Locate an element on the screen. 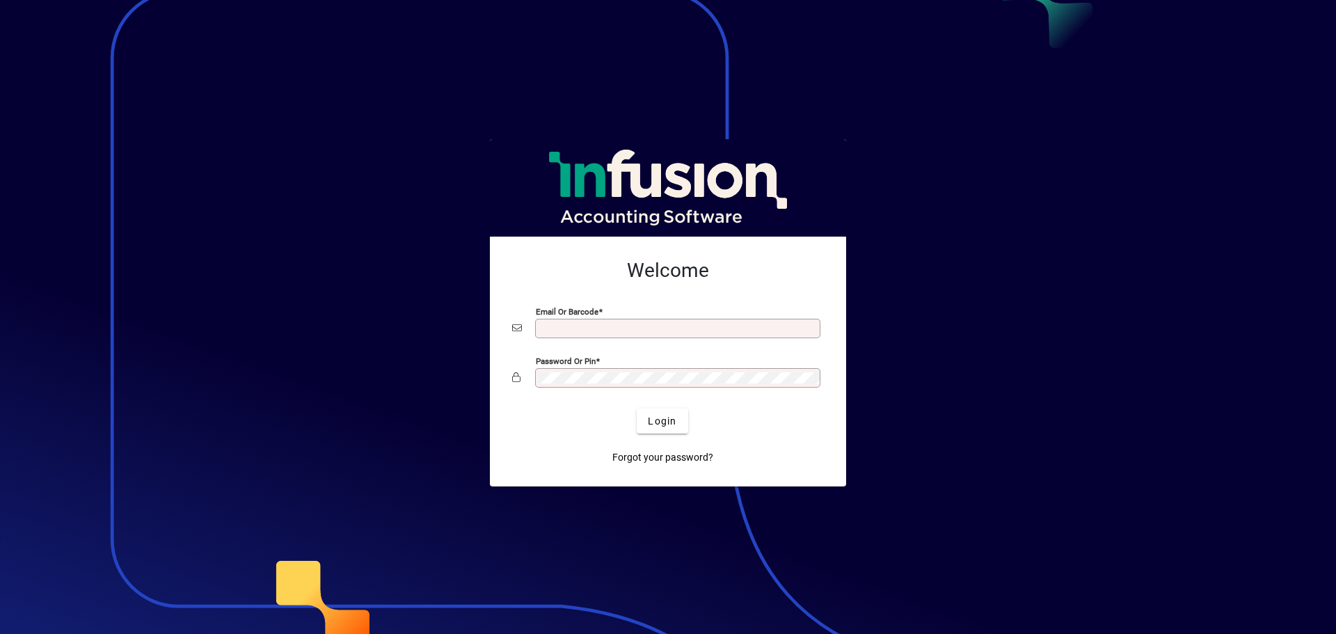 The width and height of the screenshot is (1336, 634). span: Forgot your password? is located at coordinates (662, 457).